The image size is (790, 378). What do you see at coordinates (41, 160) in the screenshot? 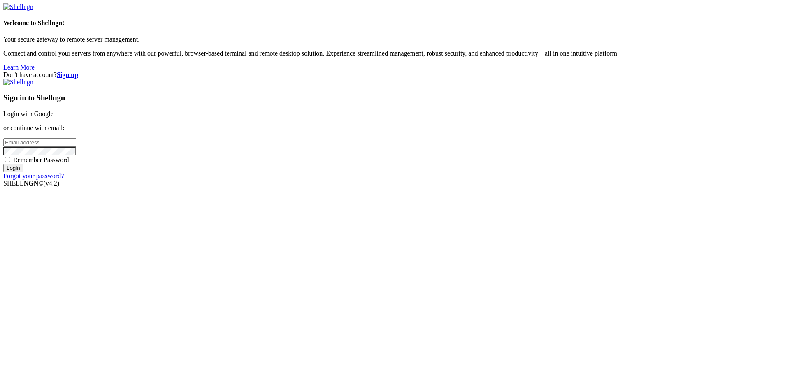
I see `span: Remember Password` at bounding box center [41, 160].